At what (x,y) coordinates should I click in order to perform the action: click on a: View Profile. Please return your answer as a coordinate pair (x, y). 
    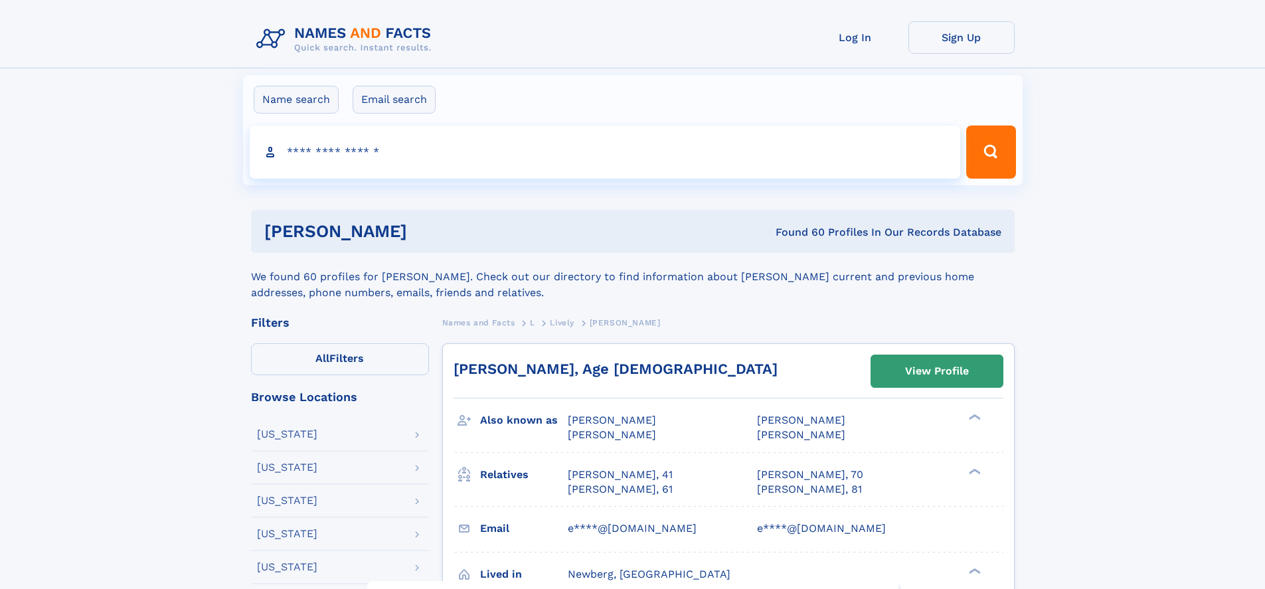
    Looking at the image, I should click on (937, 371).